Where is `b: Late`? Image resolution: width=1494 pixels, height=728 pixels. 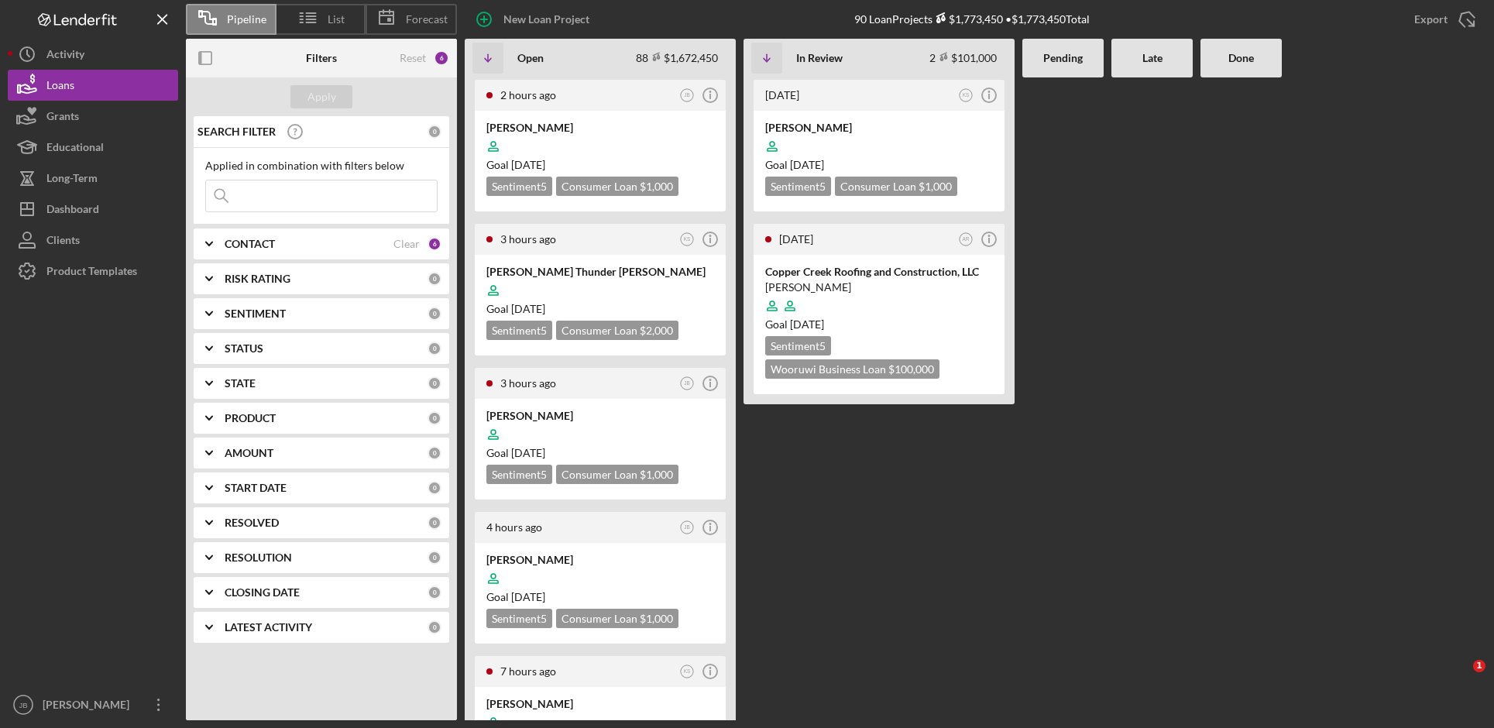 b: Late is located at coordinates (1153, 58).